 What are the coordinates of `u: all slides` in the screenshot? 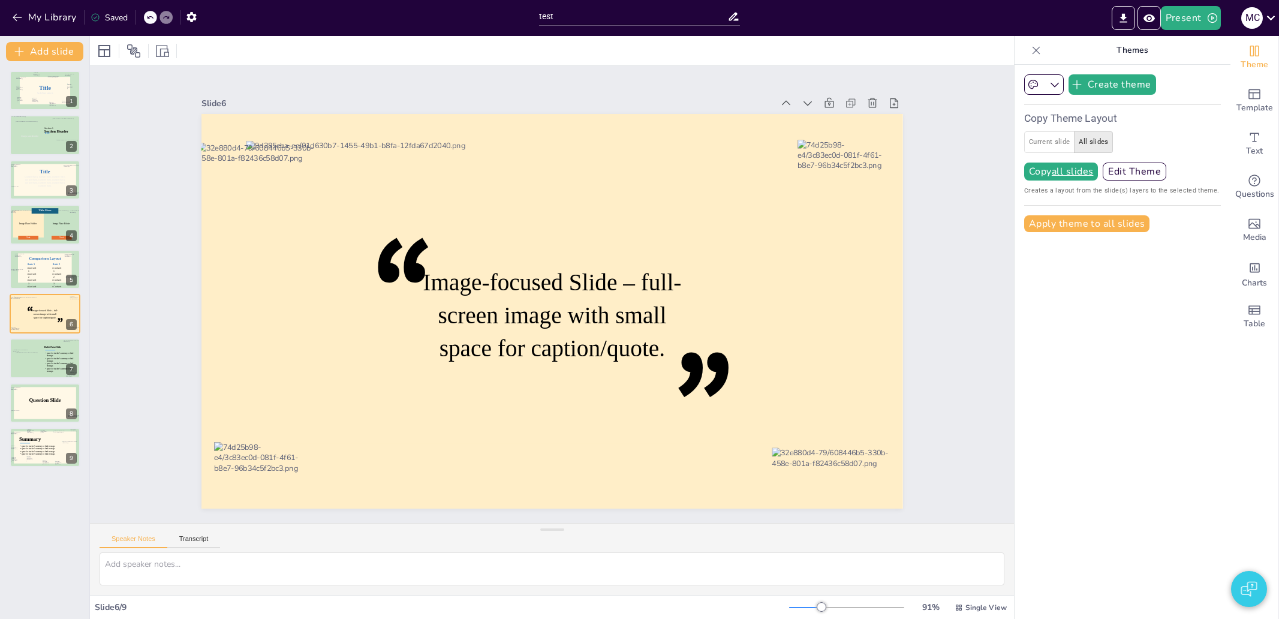 It's located at (1073, 172).